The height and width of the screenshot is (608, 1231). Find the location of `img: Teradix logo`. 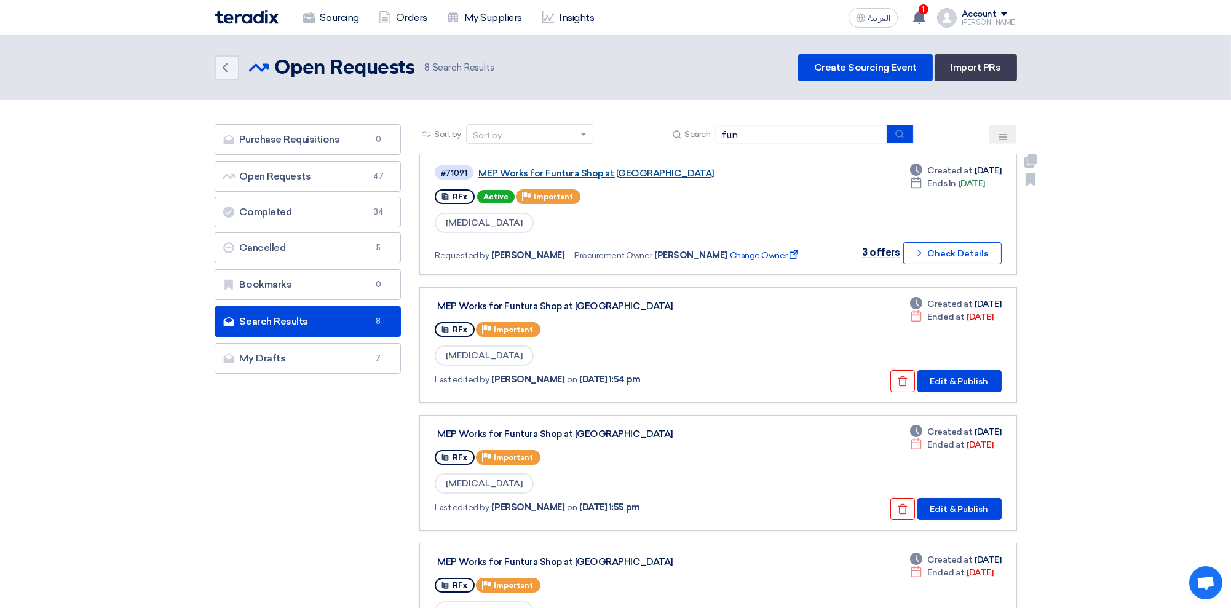

img: Teradix logo is located at coordinates (247, 17).